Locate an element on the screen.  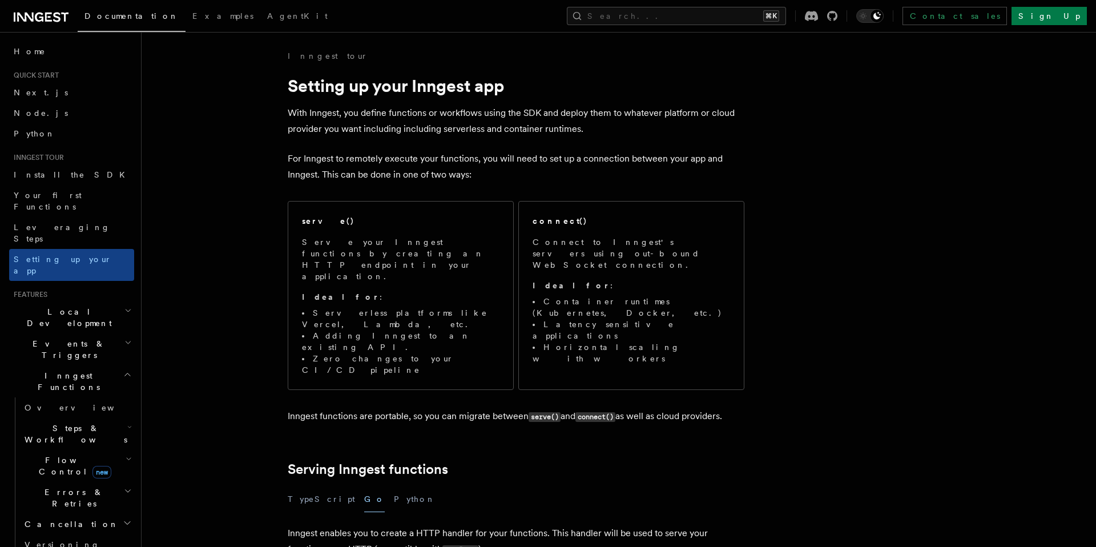
a: Serving Inngest functions is located at coordinates (368, 469).